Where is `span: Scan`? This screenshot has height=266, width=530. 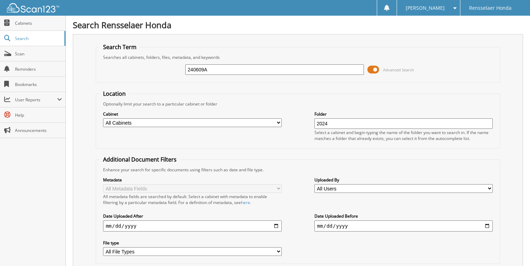
span: Scan is located at coordinates (38, 54).